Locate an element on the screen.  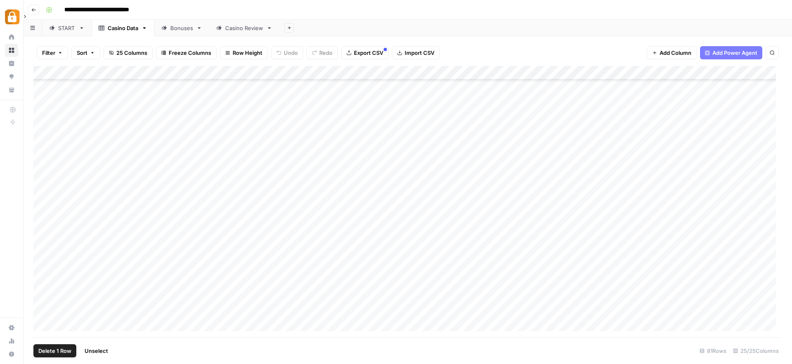
span: Delete 1 Row is located at coordinates (55, 351).